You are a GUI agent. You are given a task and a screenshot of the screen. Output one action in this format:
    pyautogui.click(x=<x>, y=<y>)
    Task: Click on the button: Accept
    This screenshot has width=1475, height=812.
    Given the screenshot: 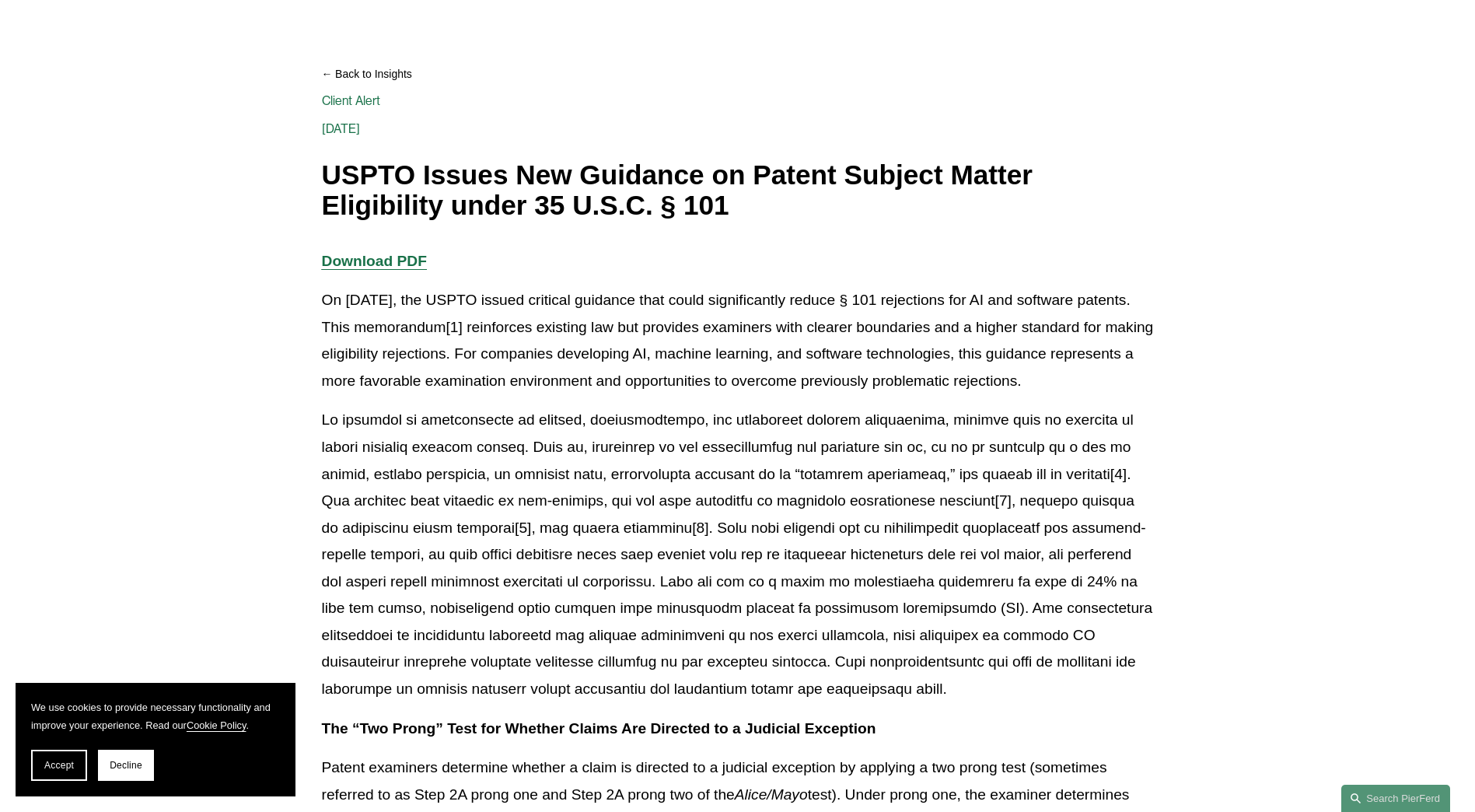 What is the action you would take?
    pyautogui.click(x=59, y=765)
    